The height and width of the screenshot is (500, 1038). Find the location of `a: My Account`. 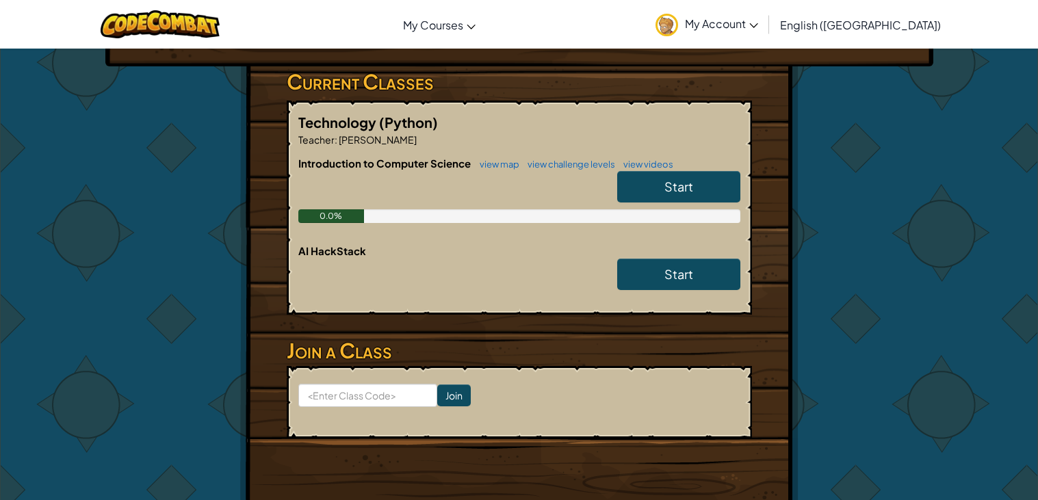

a: My Account is located at coordinates (707, 24).